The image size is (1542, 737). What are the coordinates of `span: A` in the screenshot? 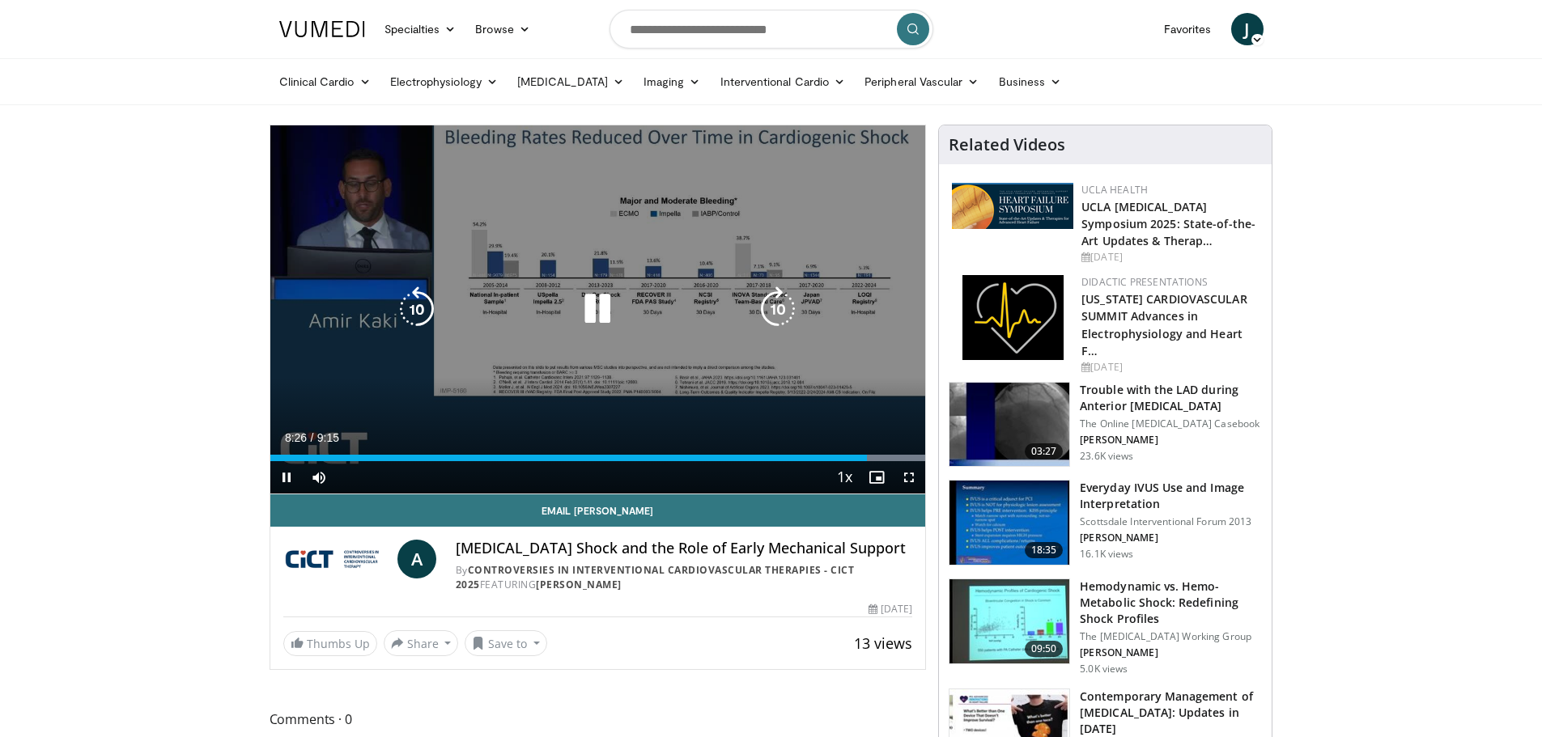 It's located at (417, 559).